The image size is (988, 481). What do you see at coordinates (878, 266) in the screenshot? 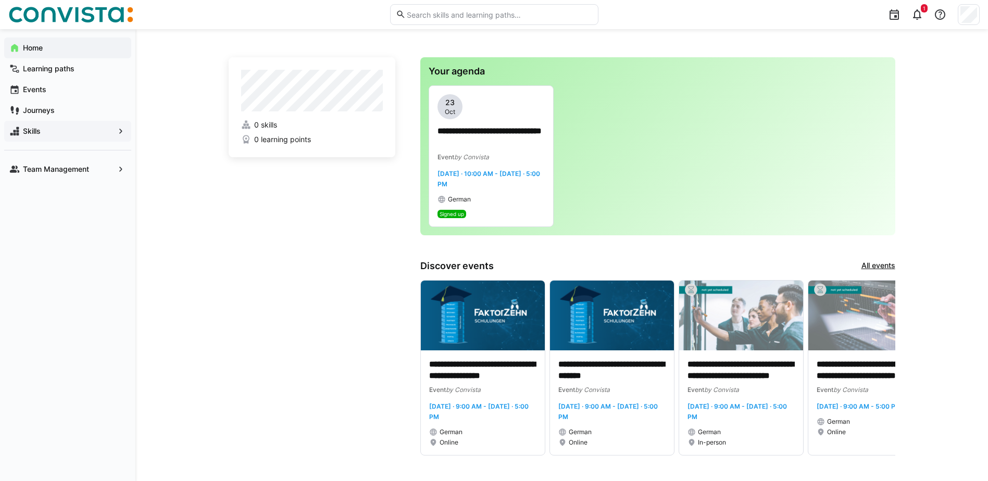
I see `a: All events` at bounding box center [878, 266].